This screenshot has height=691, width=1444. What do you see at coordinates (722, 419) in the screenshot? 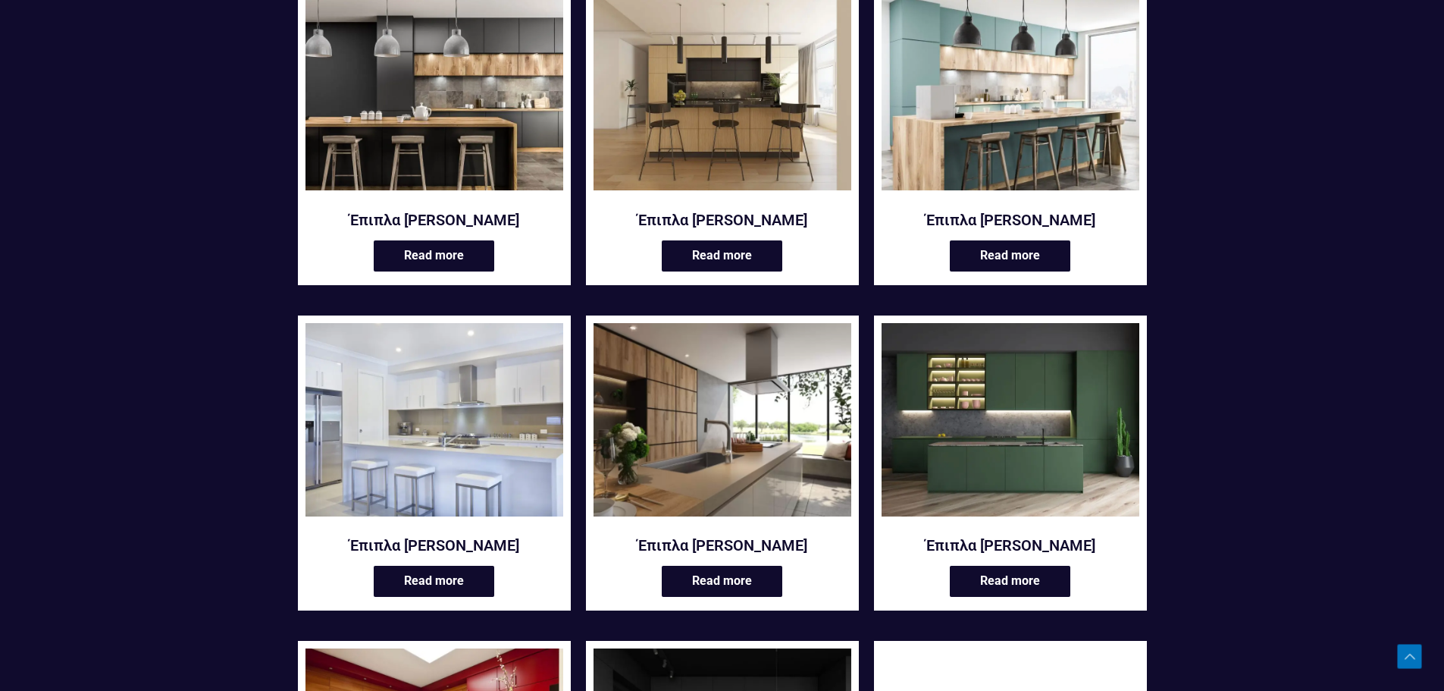
I see `img: Έπιπλα κουζίνας Celebes` at bounding box center [722, 419].